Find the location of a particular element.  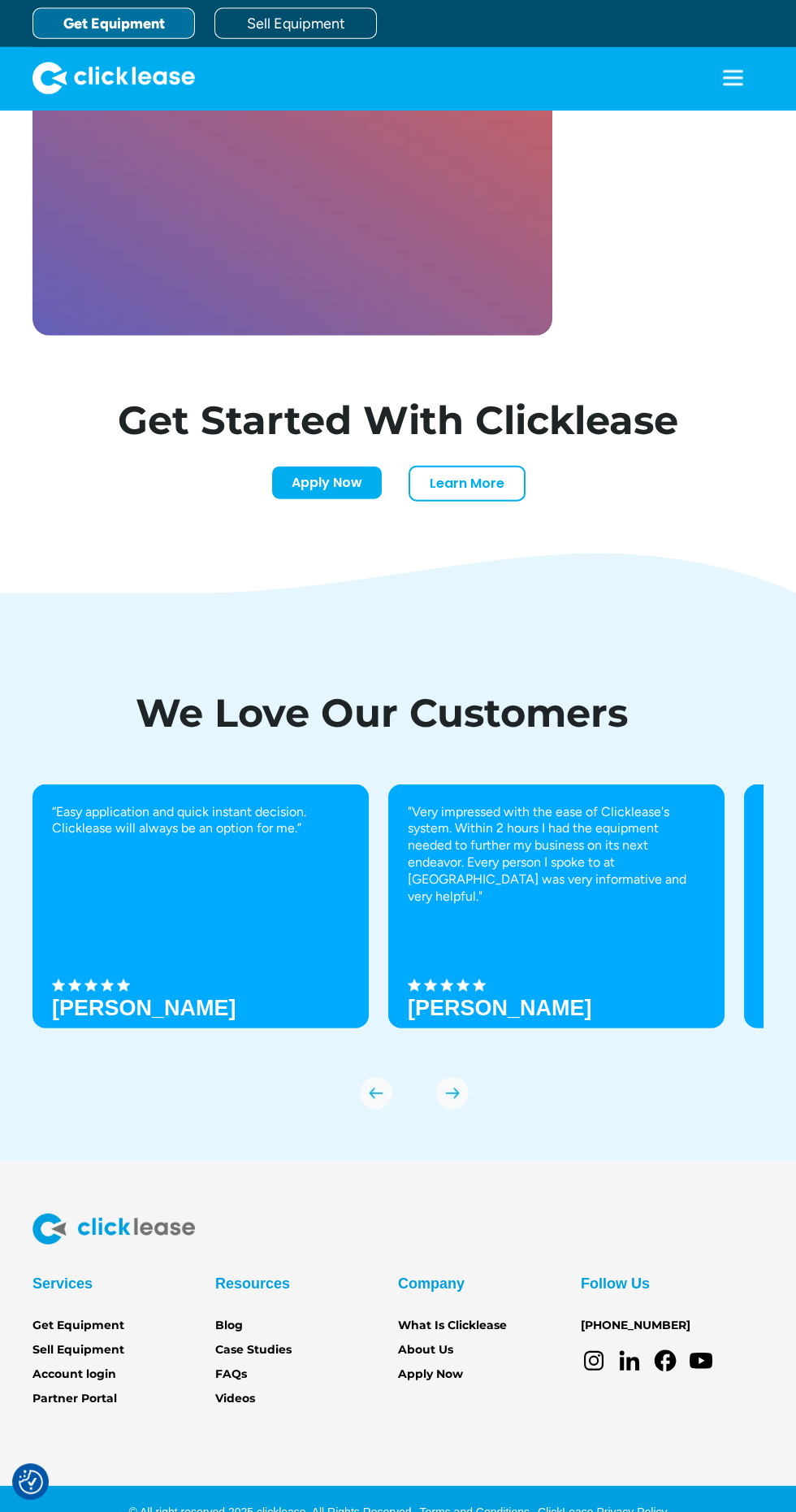

div: carousel is located at coordinates (398, 947).